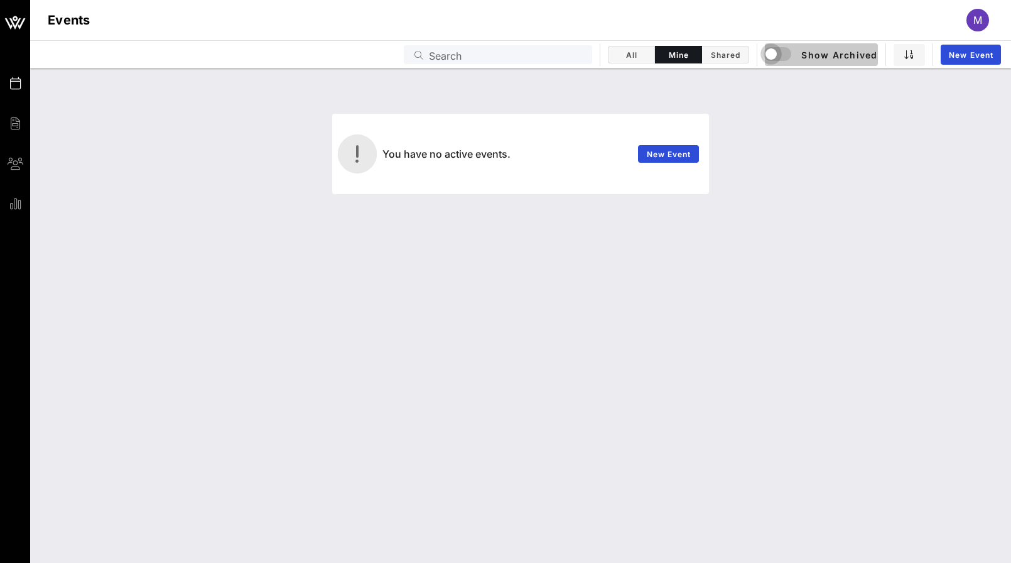 This screenshot has width=1011, height=563. Describe the element at coordinates (978, 20) in the screenshot. I see `div: M` at that location.